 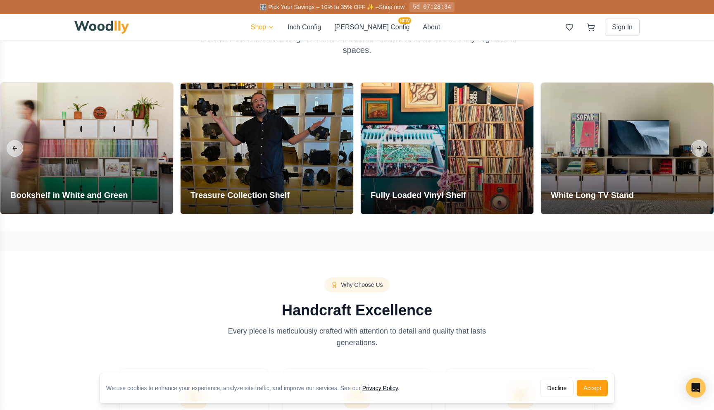 I want to click on button: Accept, so click(x=592, y=388).